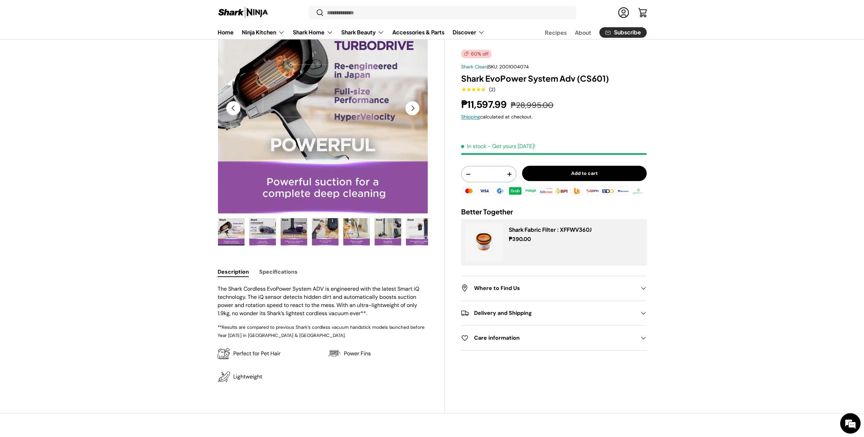 The image size is (864, 437). What do you see at coordinates (351, 32) in the screenshot?
I see `nav: Primary` at bounding box center [351, 32].